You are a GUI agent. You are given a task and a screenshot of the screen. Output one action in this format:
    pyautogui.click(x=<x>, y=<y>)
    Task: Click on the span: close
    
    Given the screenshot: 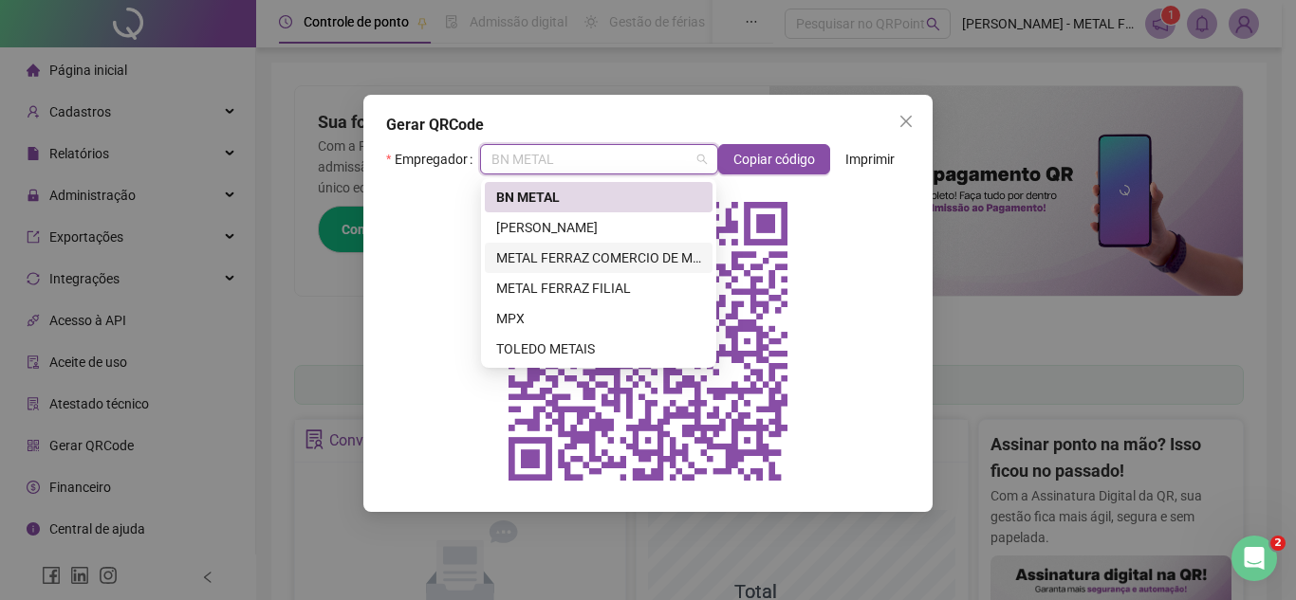 What is the action you would take?
    pyautogui.click(x=906, y=121)
    